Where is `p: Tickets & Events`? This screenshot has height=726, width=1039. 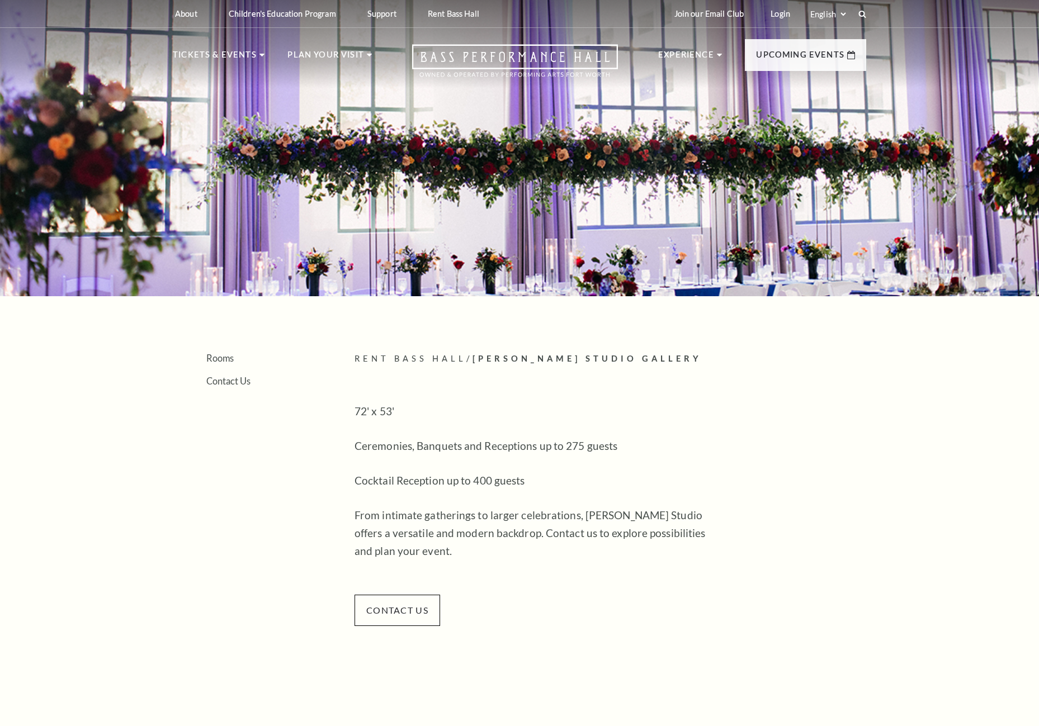
p: Tickets & Events is located at coordinates (215, 58).